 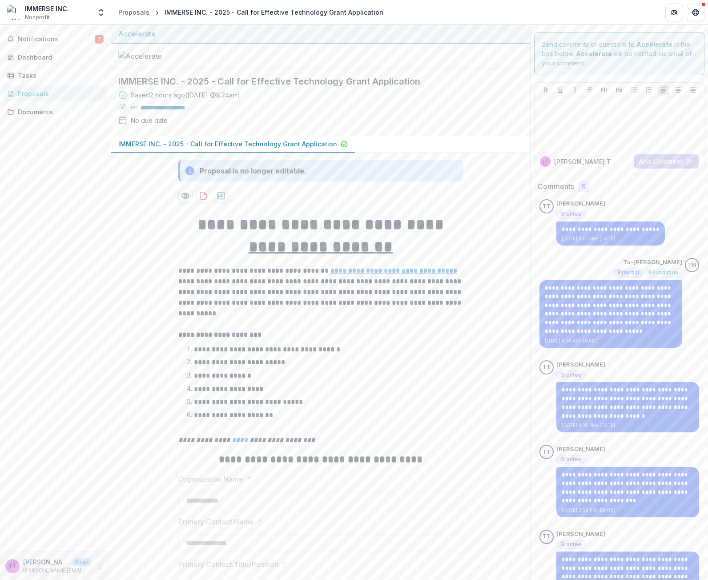 I want to click on span: 7, so click(x=99, y=39).